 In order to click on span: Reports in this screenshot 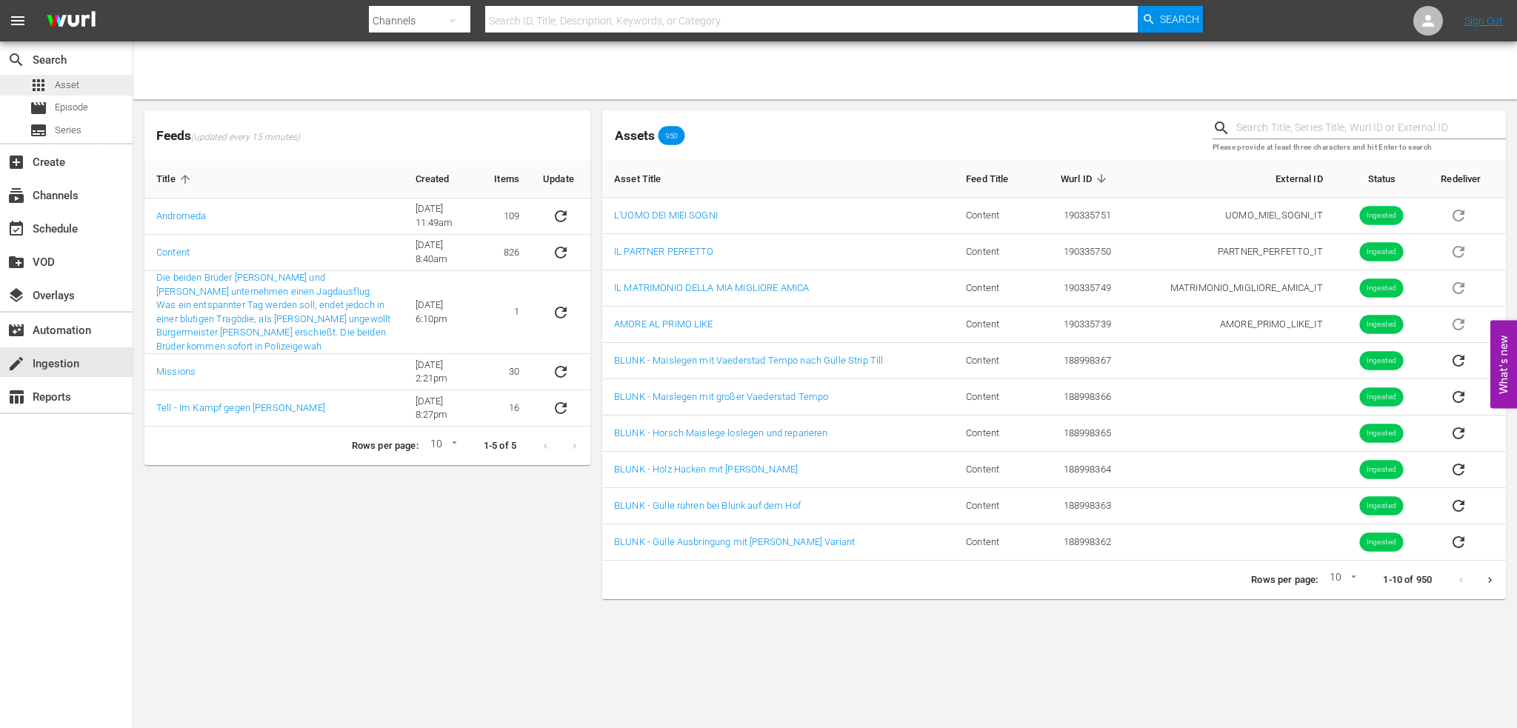, I will do `click(16, 397)`.